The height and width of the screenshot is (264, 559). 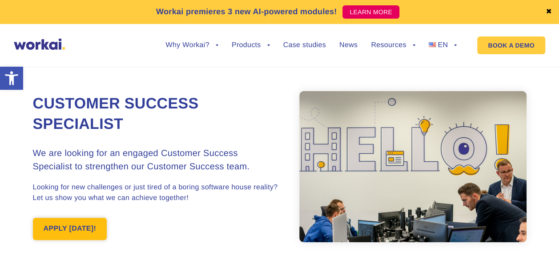 I want to click on span: I hereby consent to the processing of my personal data of a special category contained in my appl..., so click(x=208, y=186).